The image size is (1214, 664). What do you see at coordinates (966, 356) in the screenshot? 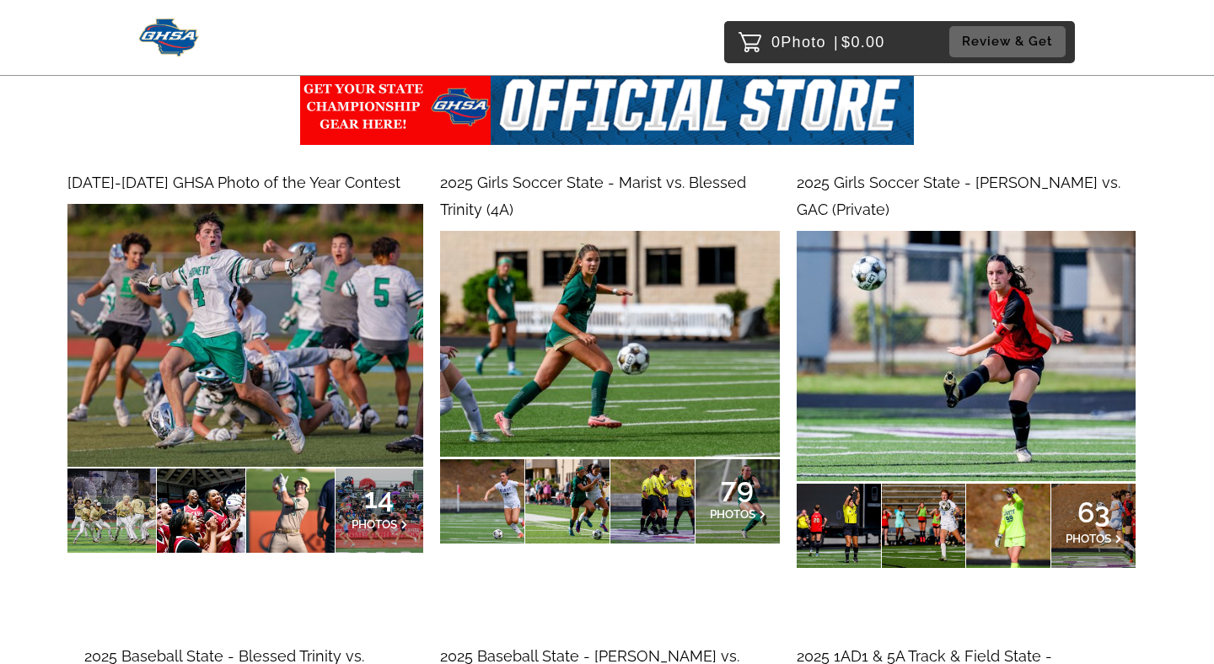
I see `img: 192771` at bounding box center [966, 356].